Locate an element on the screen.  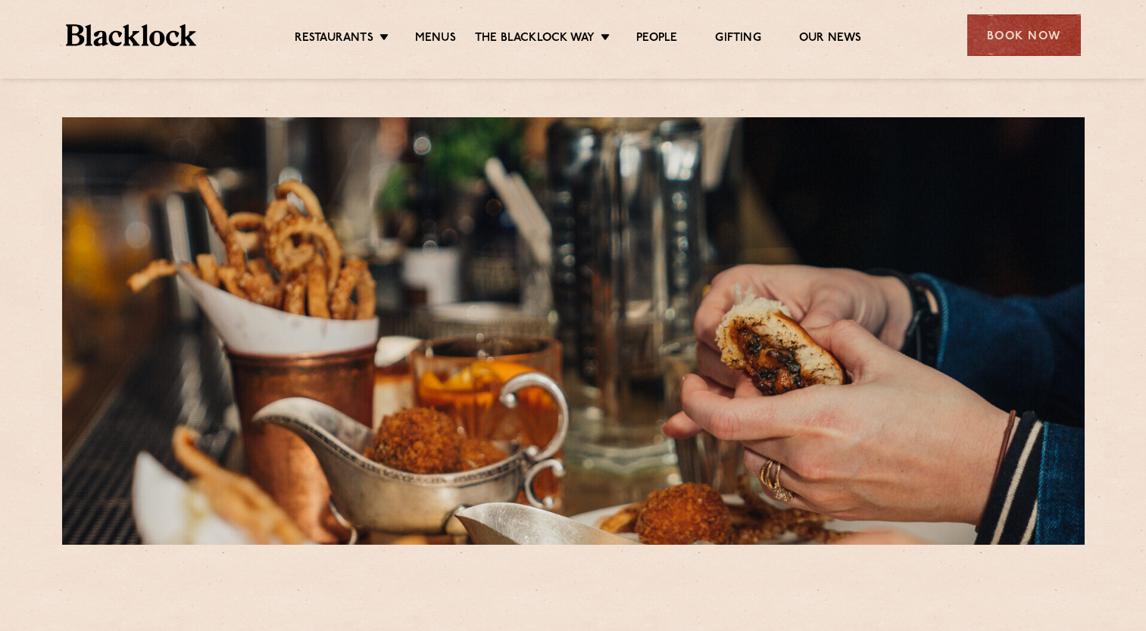
a: Our News is located at coordinates (830, 39).